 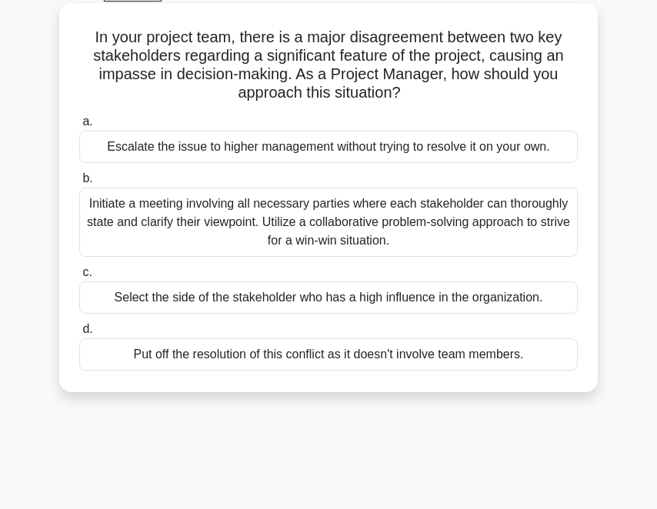 I want to click on div: Put off the resolution of this conflict as it doesn't involve team members., so click(x=329, y=355).